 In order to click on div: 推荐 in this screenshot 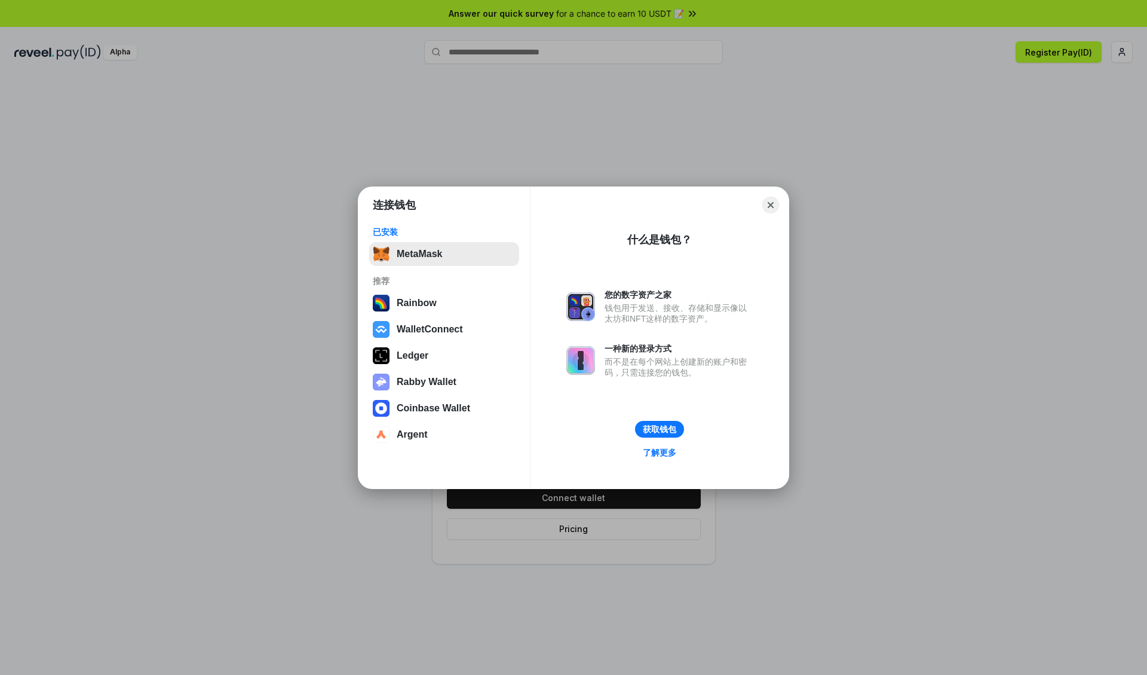, I will do `click(444, 281)`.